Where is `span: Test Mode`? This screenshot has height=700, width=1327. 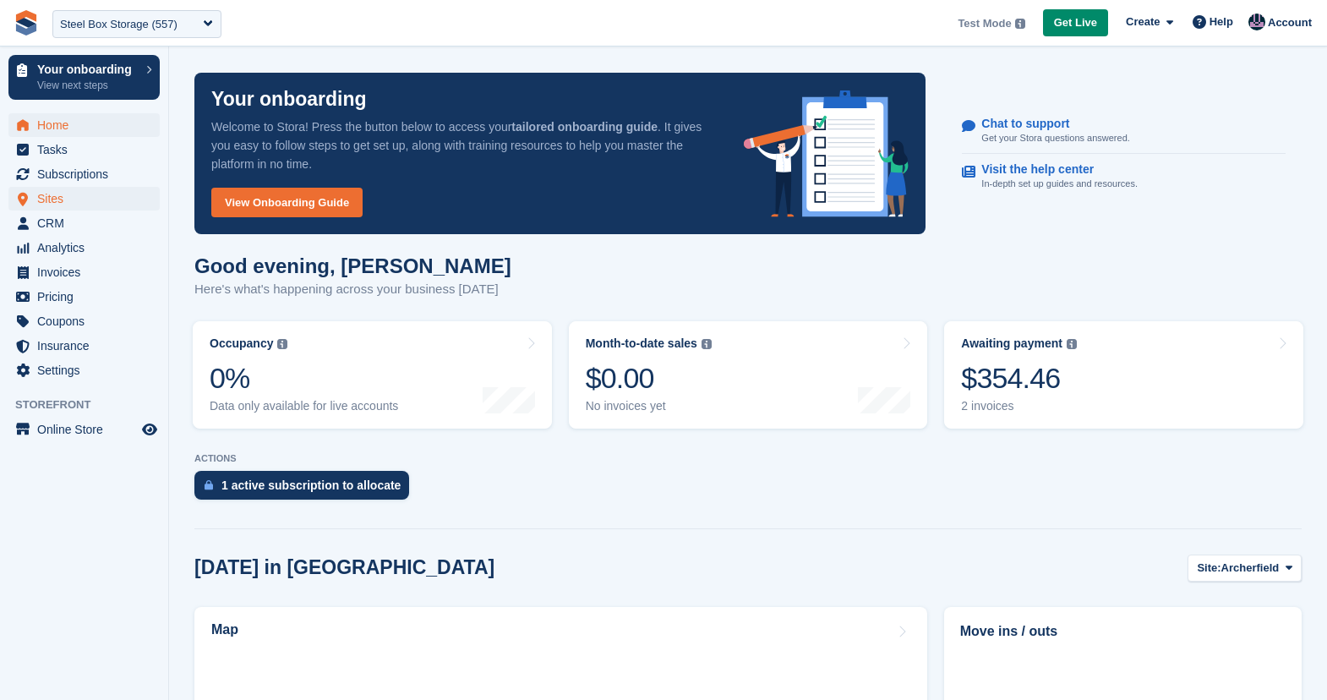 span: Test Mode is located at coordinates (984, 24).